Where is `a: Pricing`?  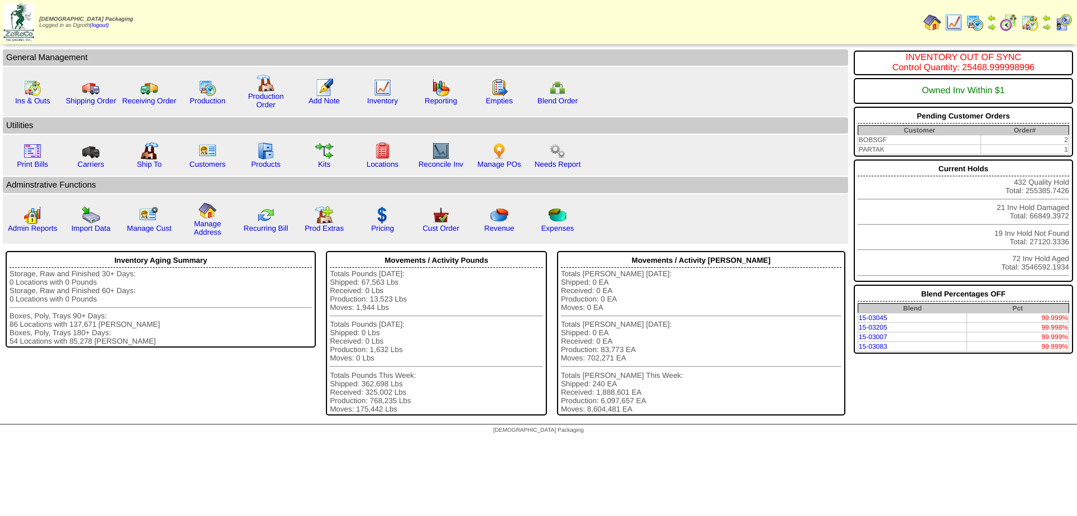
a: Pricing is located at coordinates (383, 228).